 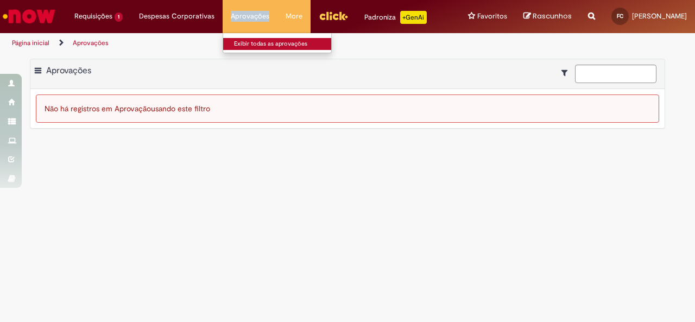 I want to click on a: Exibir todas as aprovações, so click(x=283, y=44).